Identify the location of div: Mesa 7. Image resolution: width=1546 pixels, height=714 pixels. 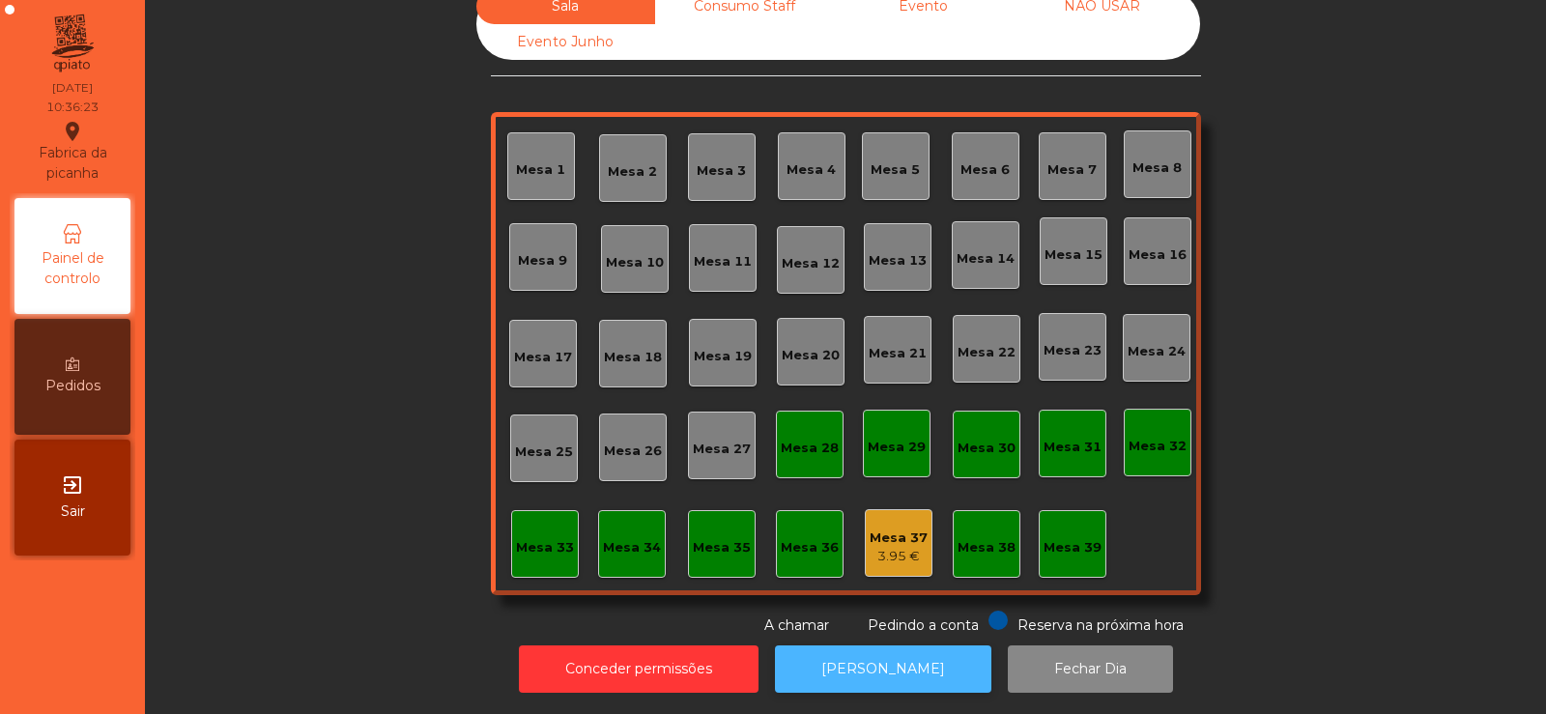
(1072, 170).